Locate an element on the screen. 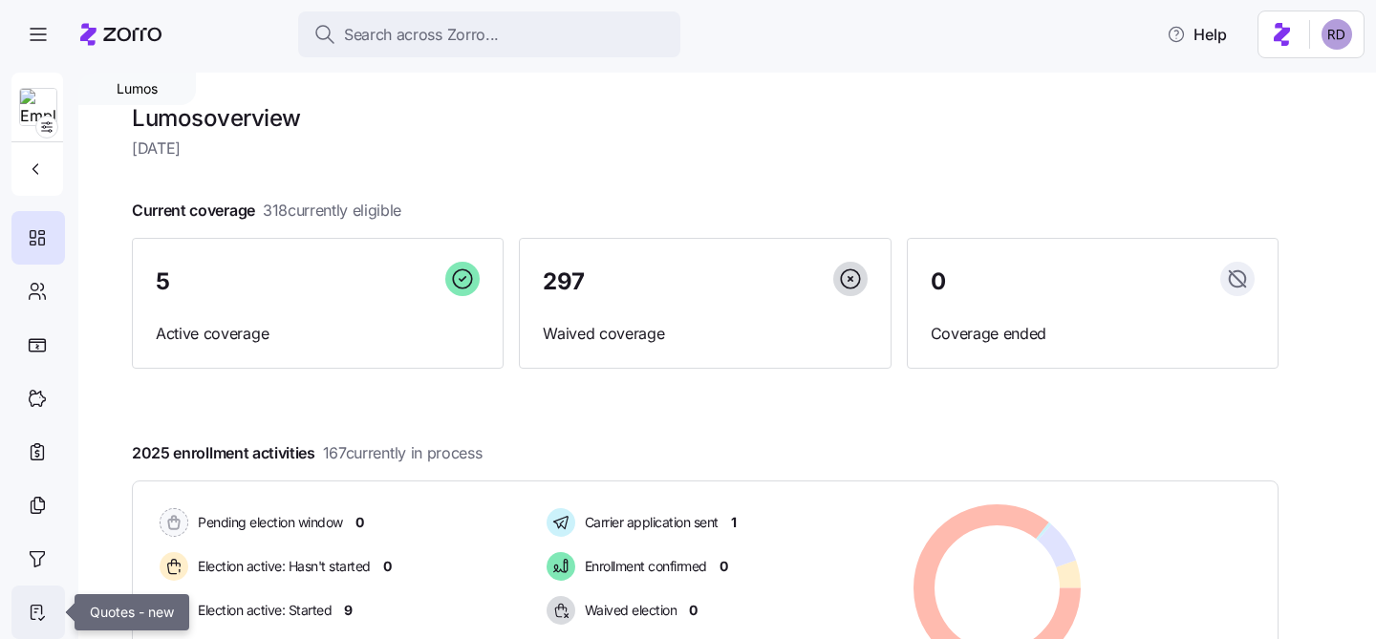  button: Help is located at coordinates (1197, 34).